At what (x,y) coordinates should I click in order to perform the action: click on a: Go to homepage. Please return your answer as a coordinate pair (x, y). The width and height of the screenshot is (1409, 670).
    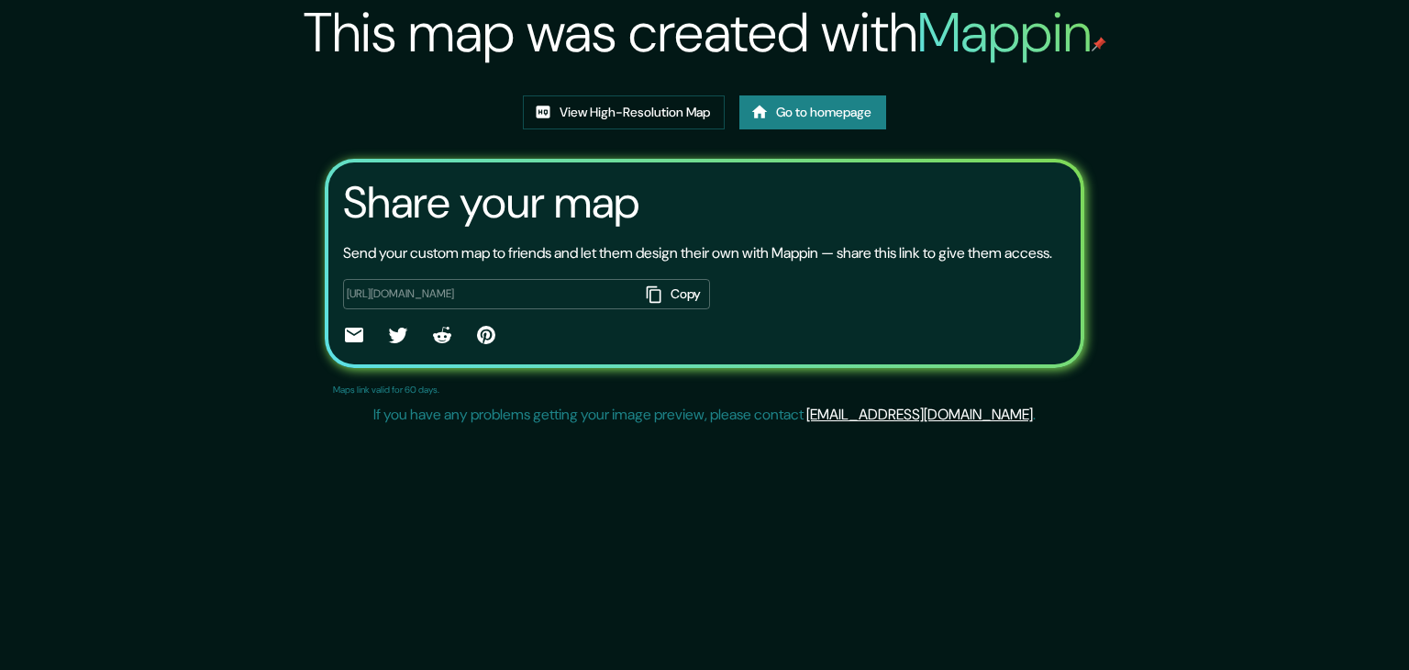
    Looking at the image, I should click on (813, 112).